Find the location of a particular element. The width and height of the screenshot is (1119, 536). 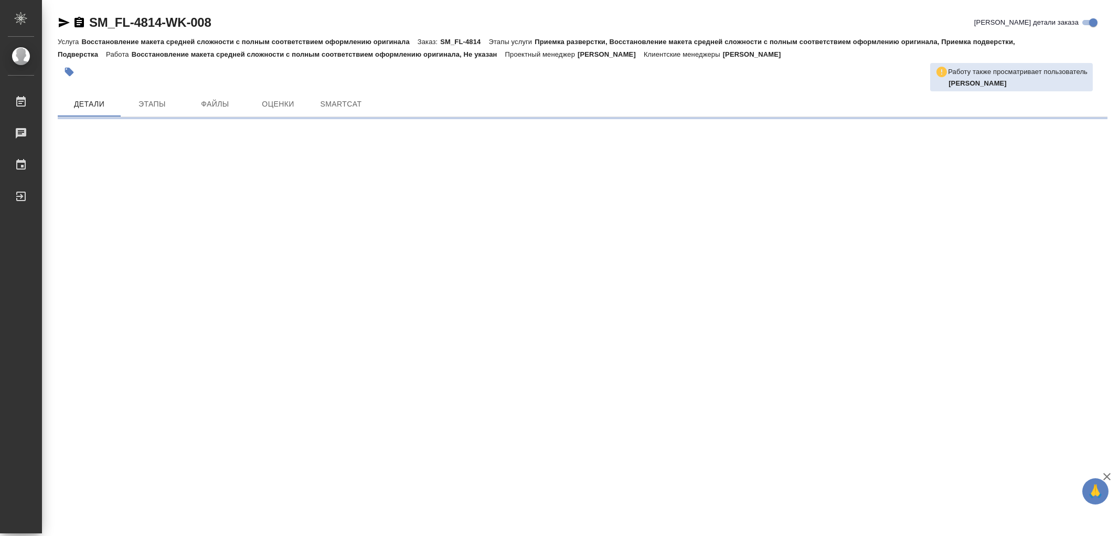

p: Проектный менеджер is located at coordinates (542, 54).